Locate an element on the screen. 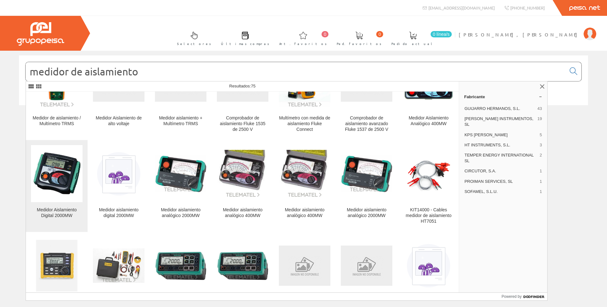 Image resolution: width=607 pixels, height=307 pixels. span: Últimas compras is located at coordinates (245, 44).